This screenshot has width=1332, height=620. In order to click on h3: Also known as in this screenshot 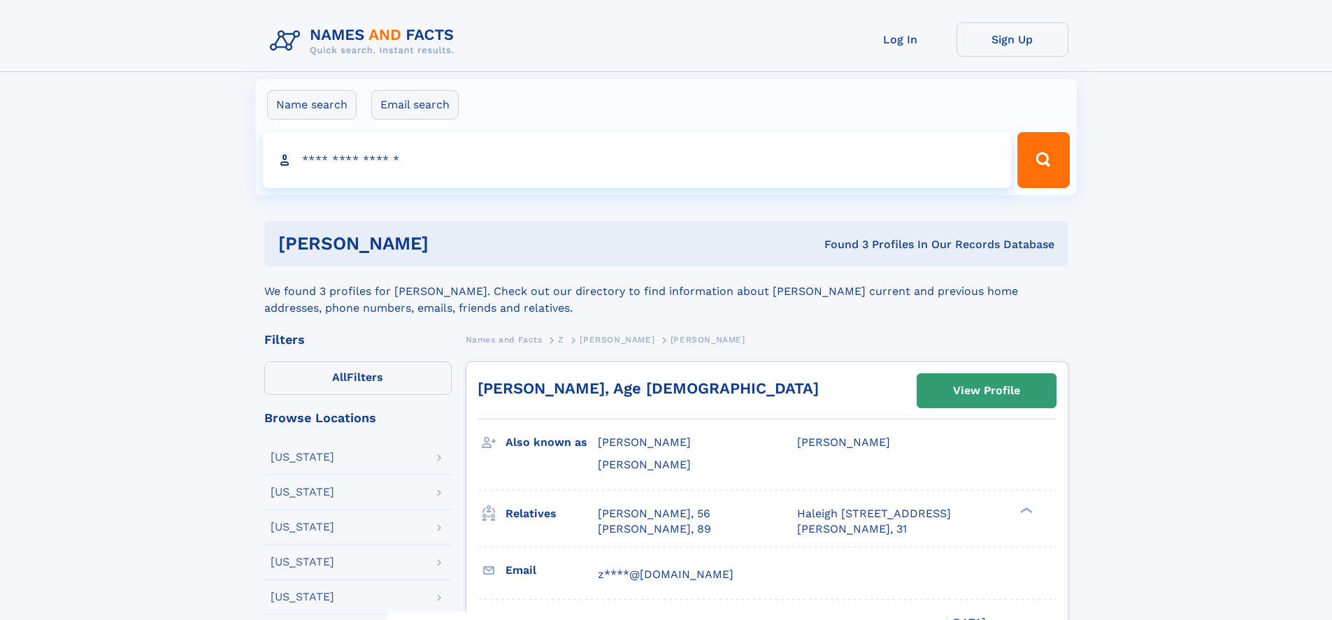, I will do `click(552, 443)`.